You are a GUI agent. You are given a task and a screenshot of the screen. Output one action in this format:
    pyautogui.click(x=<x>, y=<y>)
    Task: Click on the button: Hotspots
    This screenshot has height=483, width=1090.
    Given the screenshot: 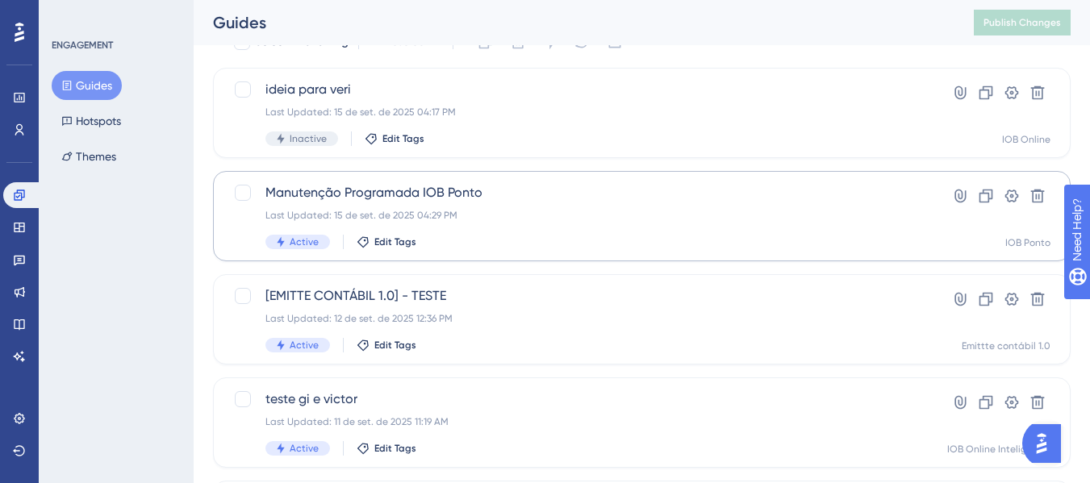 What is the action you would take?
    pyautogui.click(x=91, y=121)
    